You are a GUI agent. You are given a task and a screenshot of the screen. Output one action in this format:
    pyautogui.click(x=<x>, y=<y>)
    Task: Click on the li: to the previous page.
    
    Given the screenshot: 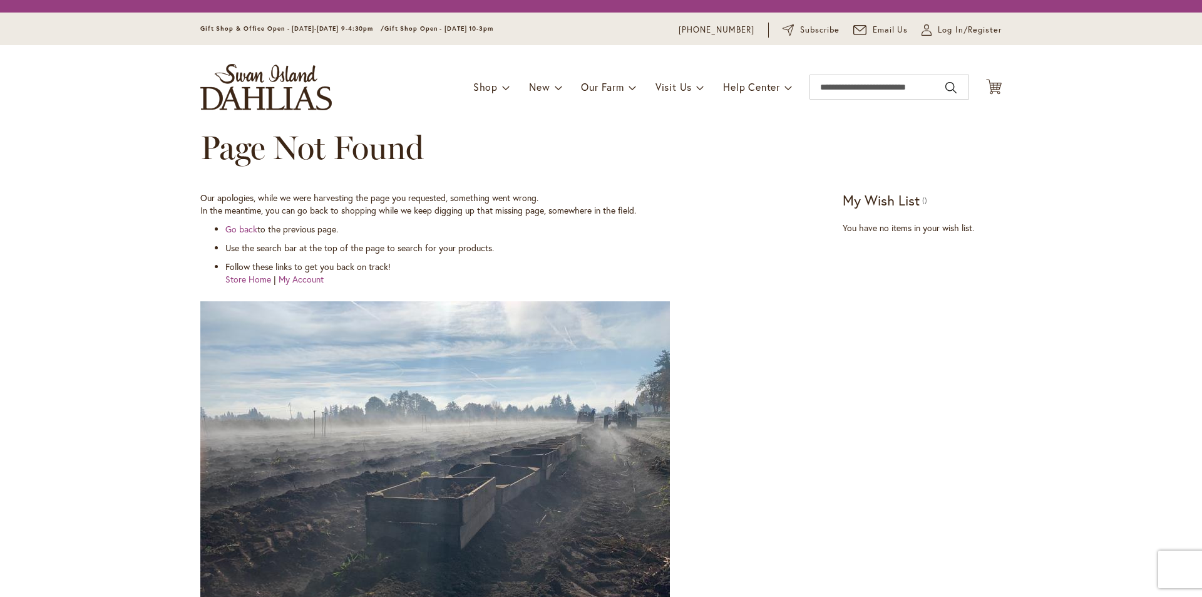 What is the action you would take?
    pyautogui.click(x=530, y=229)
    